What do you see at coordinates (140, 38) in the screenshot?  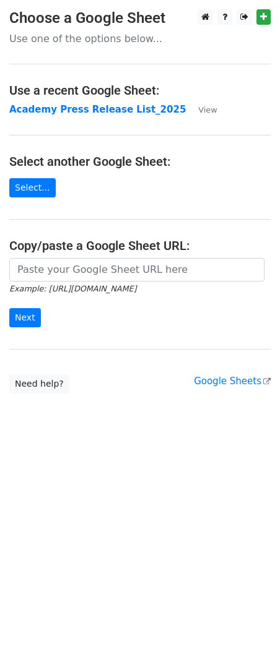 I see `p: Use one of the options below...` at bounding box center [140, 38].